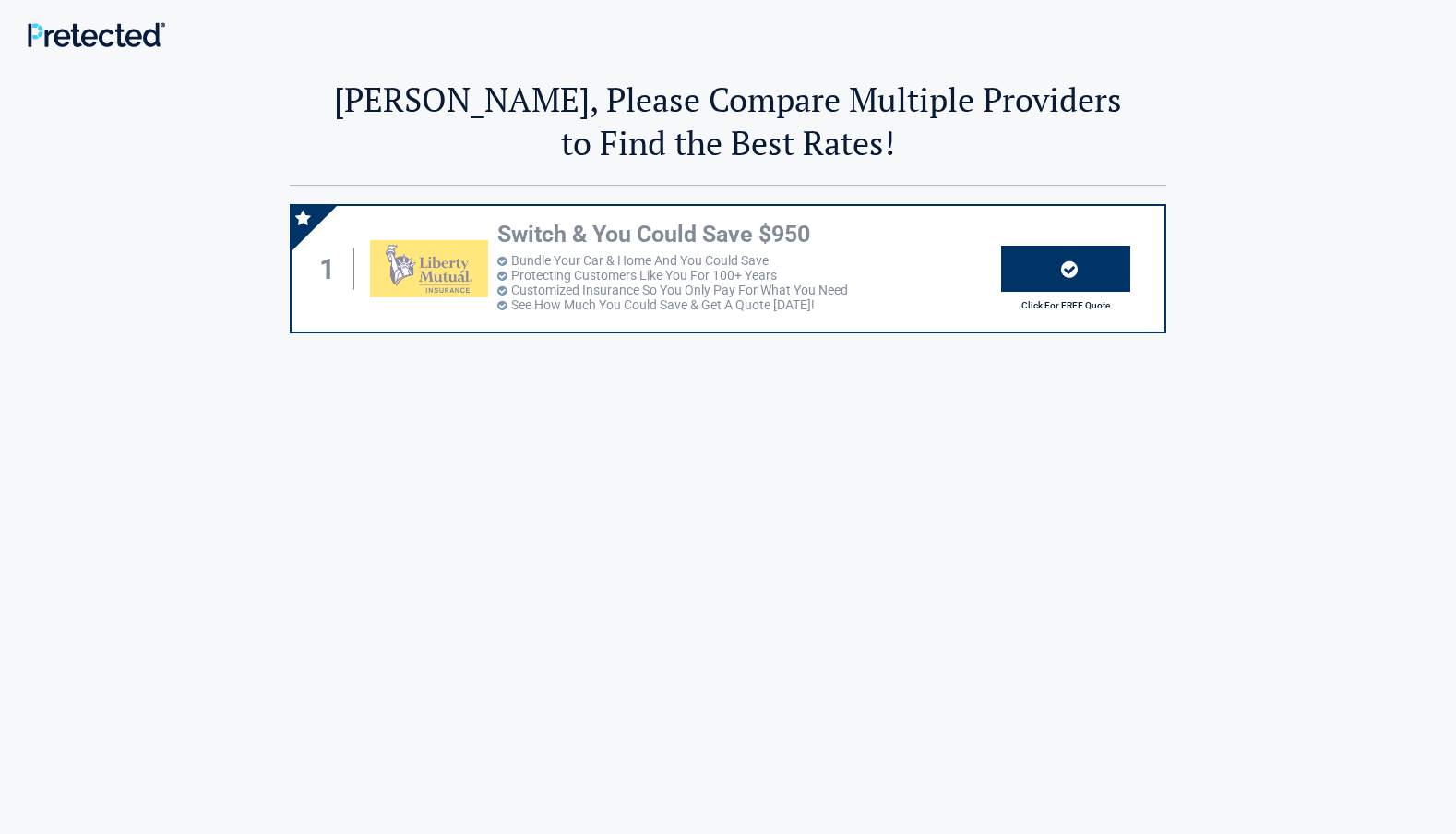 The height and width of the screenshot is (834, 1456). I want to click on li: Protecting Customers Like You For 100+ Years, so click(750, 275).